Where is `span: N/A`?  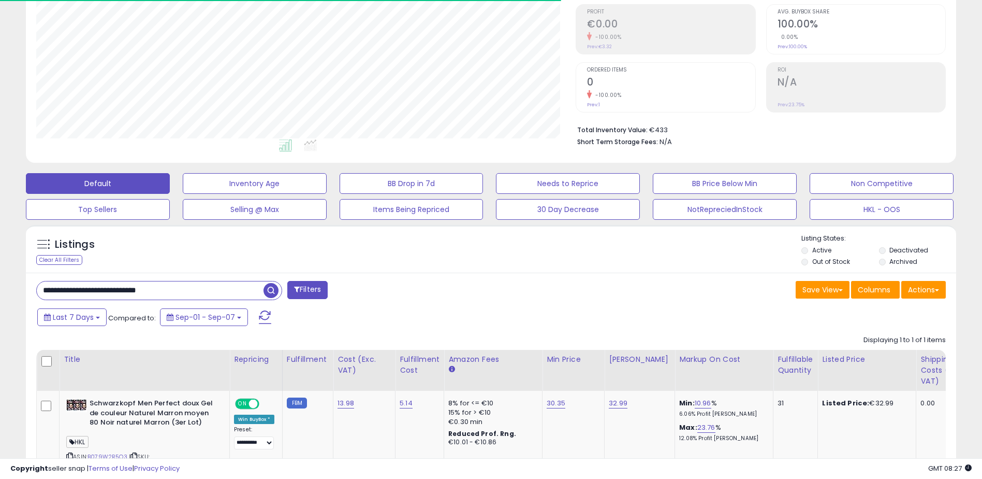
span: N/A is located at coordinates (666, 141).